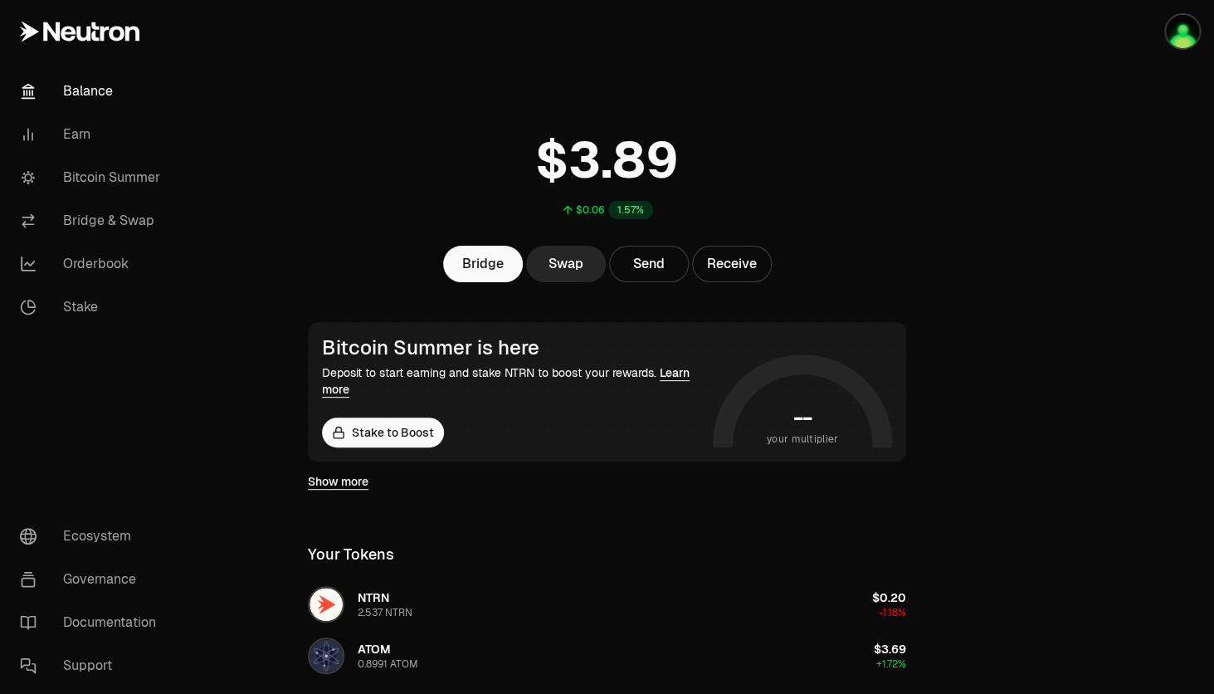  Describe the element at coordinates (514, 348) in the screenshot. I see `div: Bitcoin Summer is here` at that location.